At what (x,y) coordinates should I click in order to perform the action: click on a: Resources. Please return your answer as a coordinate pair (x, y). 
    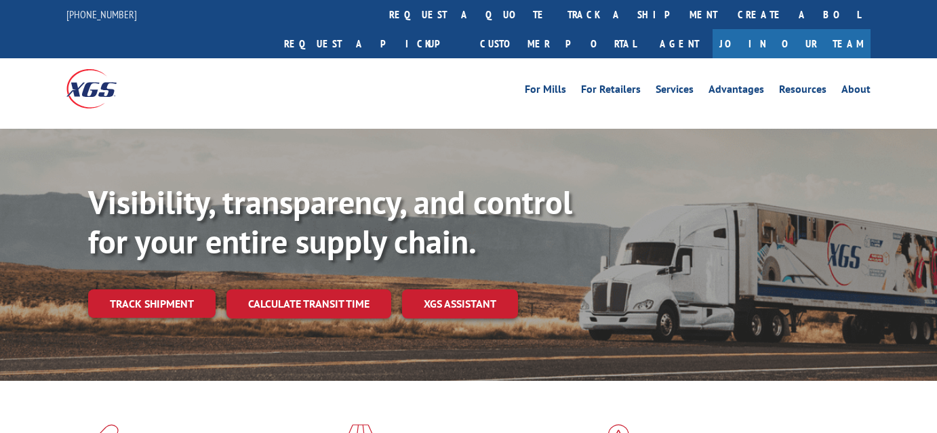
    Looking at the image, I should click on (802, 91).